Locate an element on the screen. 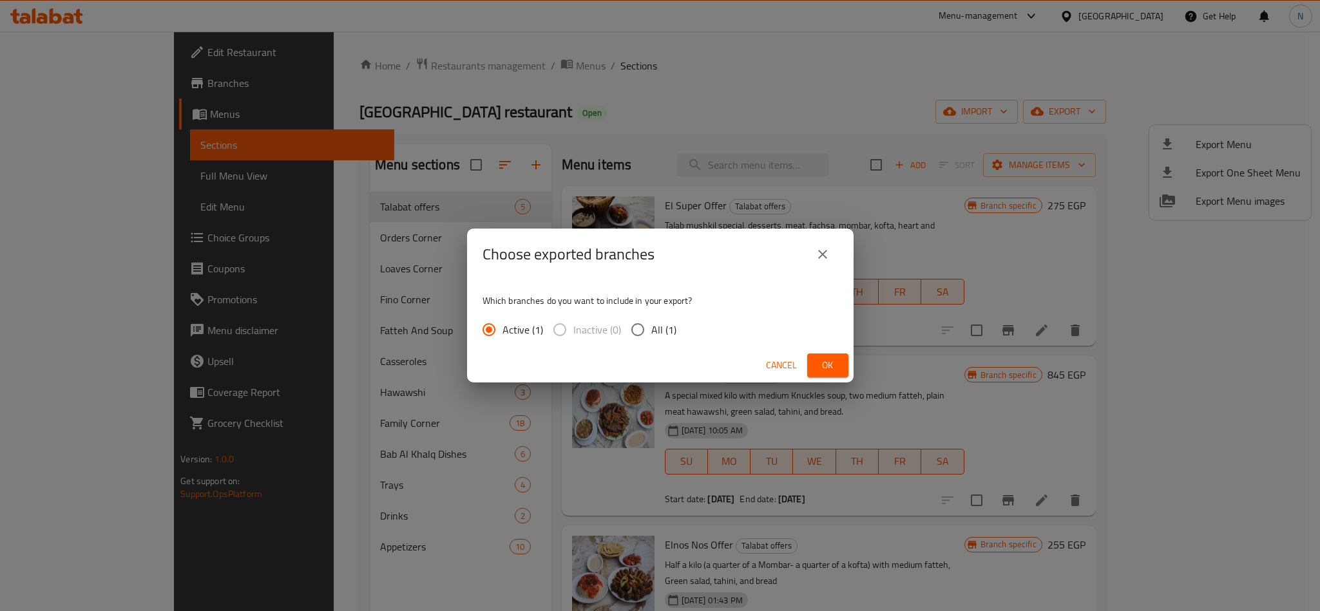 The height and width of the screenshot is (611, 1320). span: Cancel is located at coordinates (781, 365).